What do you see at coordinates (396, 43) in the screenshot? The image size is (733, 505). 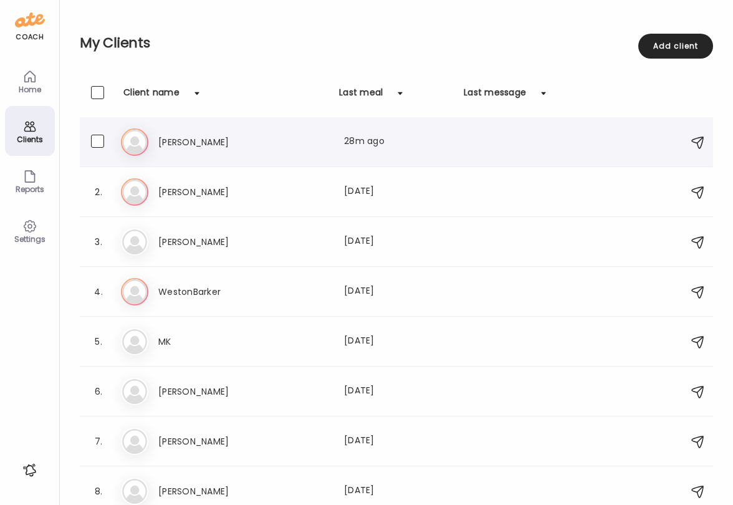 I see `h2: My Clients` at bounding box center [396, 43].